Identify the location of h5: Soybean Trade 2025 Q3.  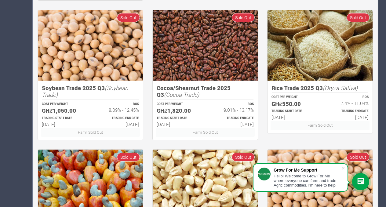
(90, 91).